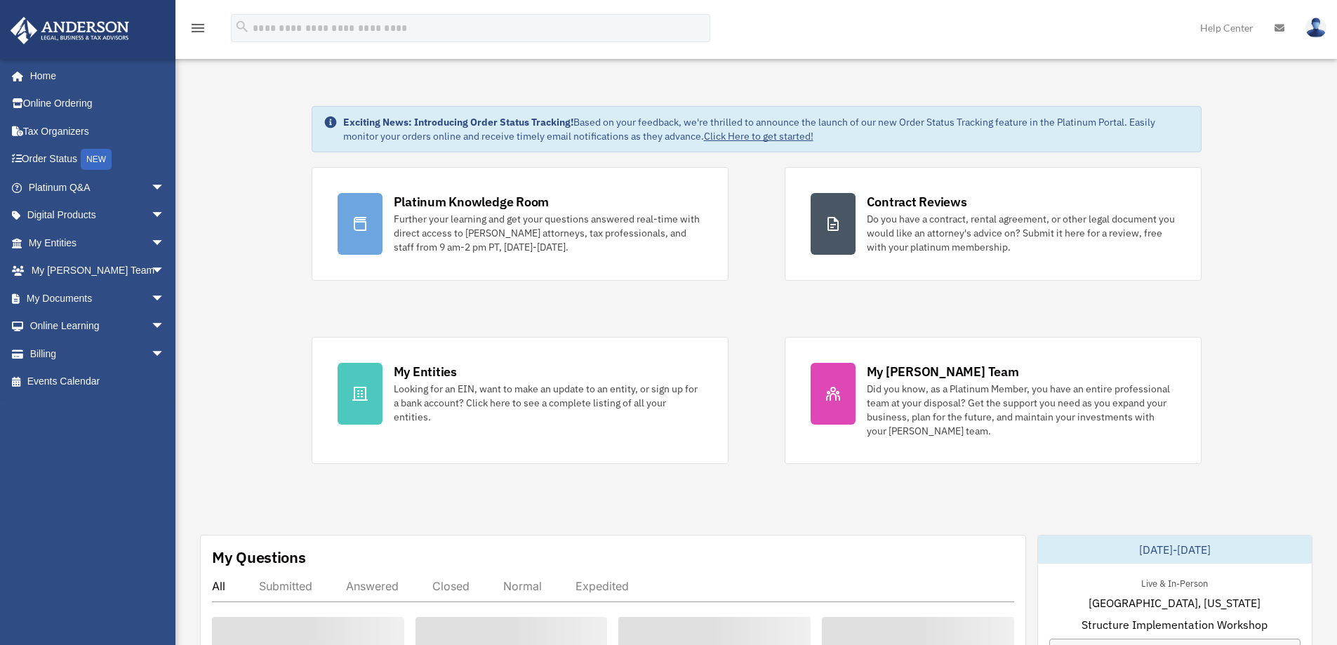  What do you see at coordinates (98, 159) in the screenshot?
I see `a: Order StatusNEW` at bounding box center [98, 159].